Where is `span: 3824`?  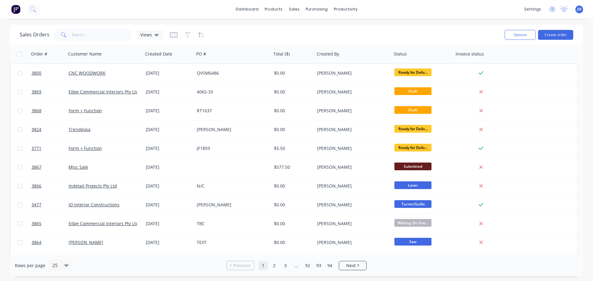
span: 3824 is located at coordinates (36, 130).